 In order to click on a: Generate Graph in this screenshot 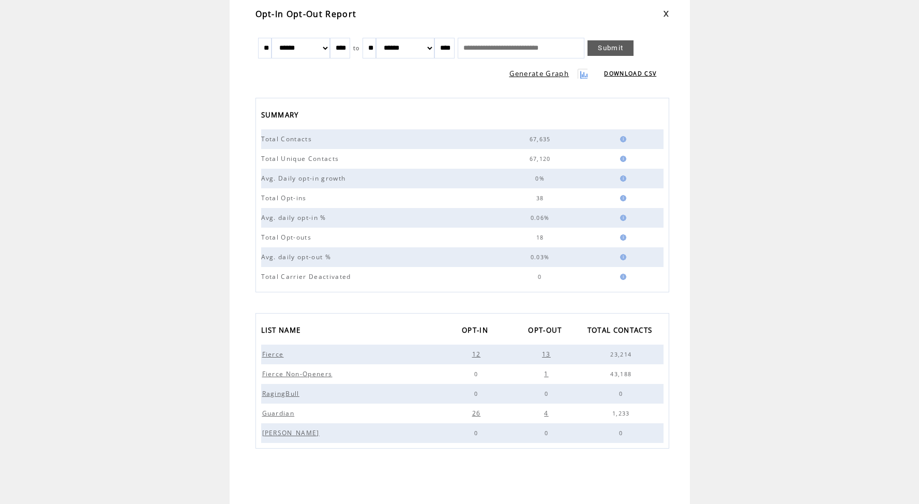, I will do `click(539, 73)`.